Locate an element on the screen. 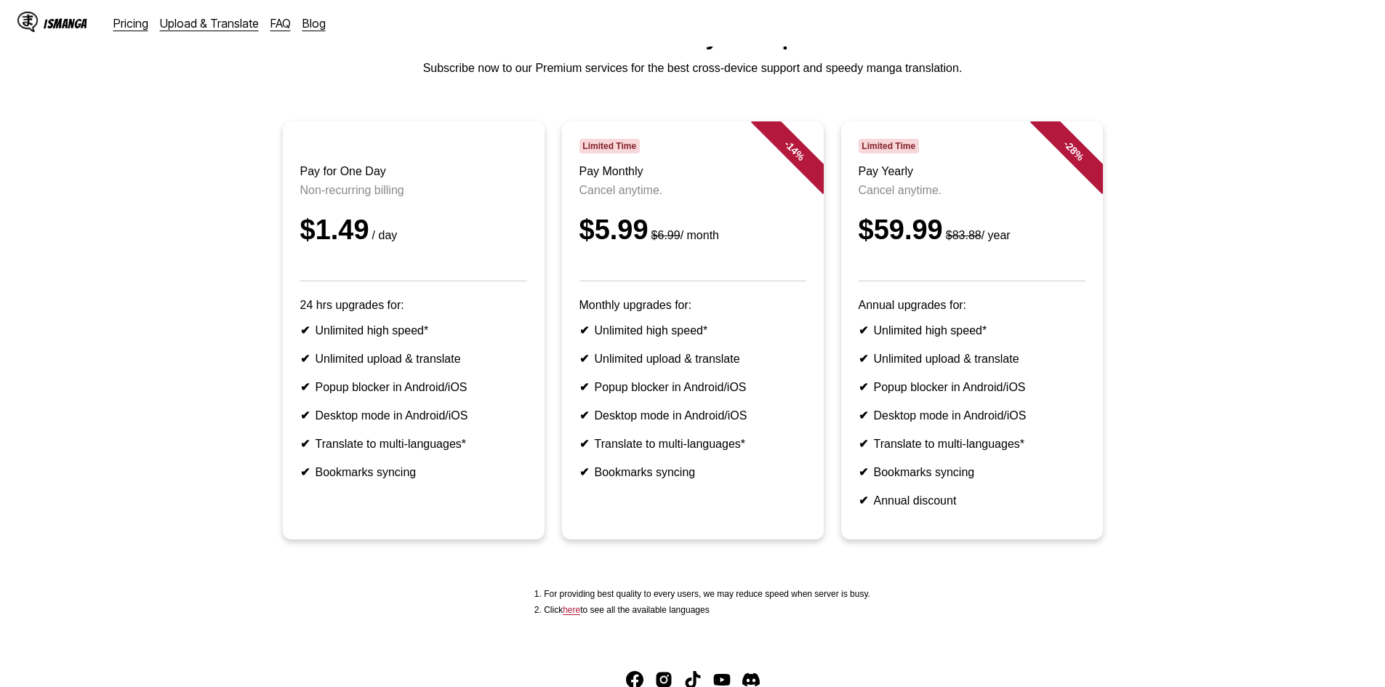  a: Blog is located at coordinates (314, 23).